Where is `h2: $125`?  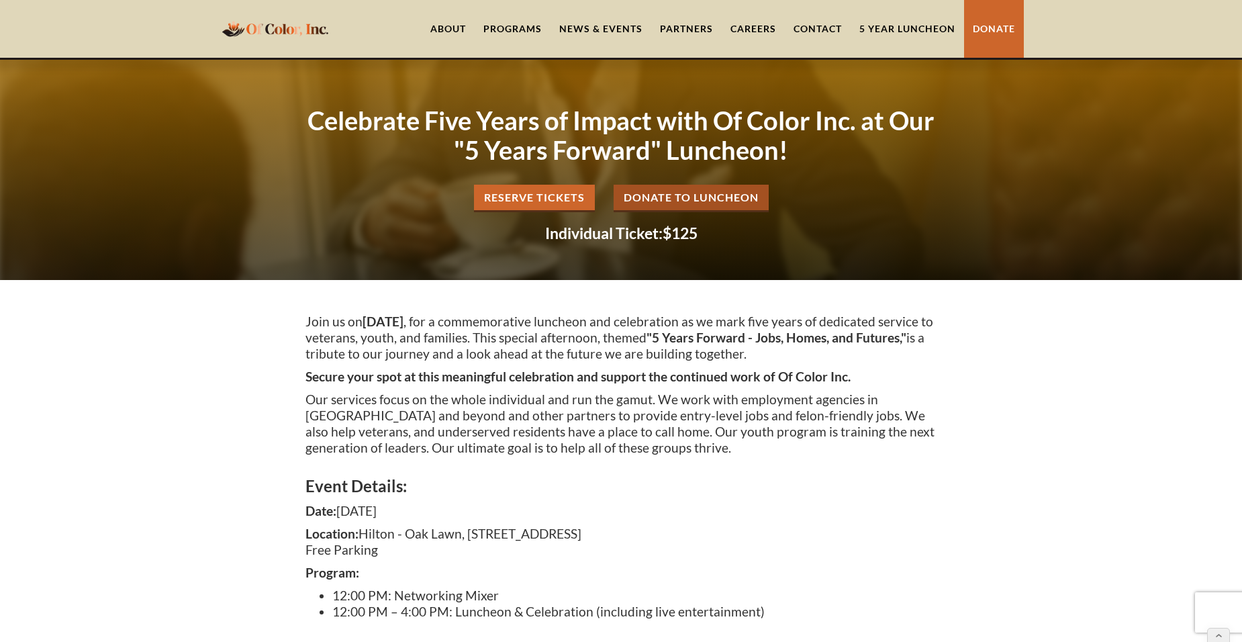 h2: $125 is located at coordinates (621, 233).